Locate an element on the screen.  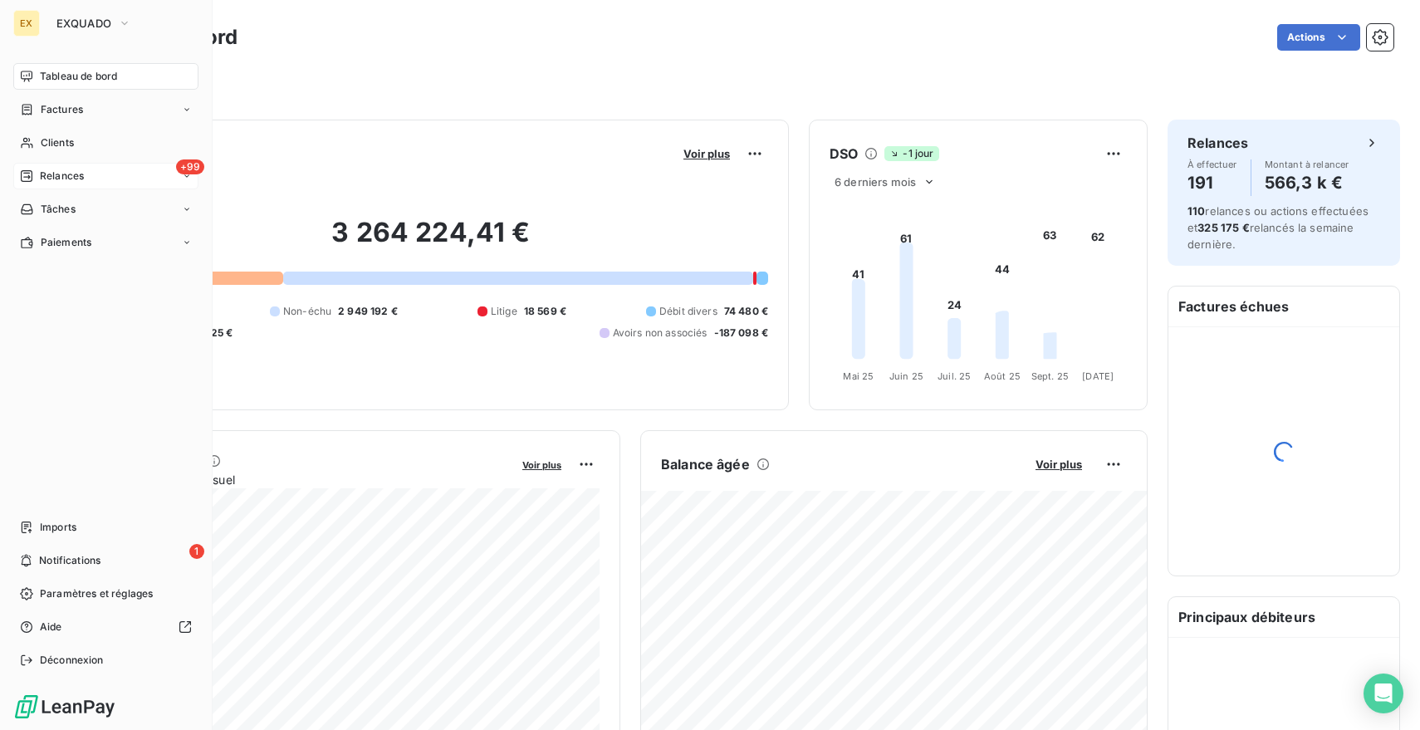
h6: Factures échues is located at coordinates (1284, 306).